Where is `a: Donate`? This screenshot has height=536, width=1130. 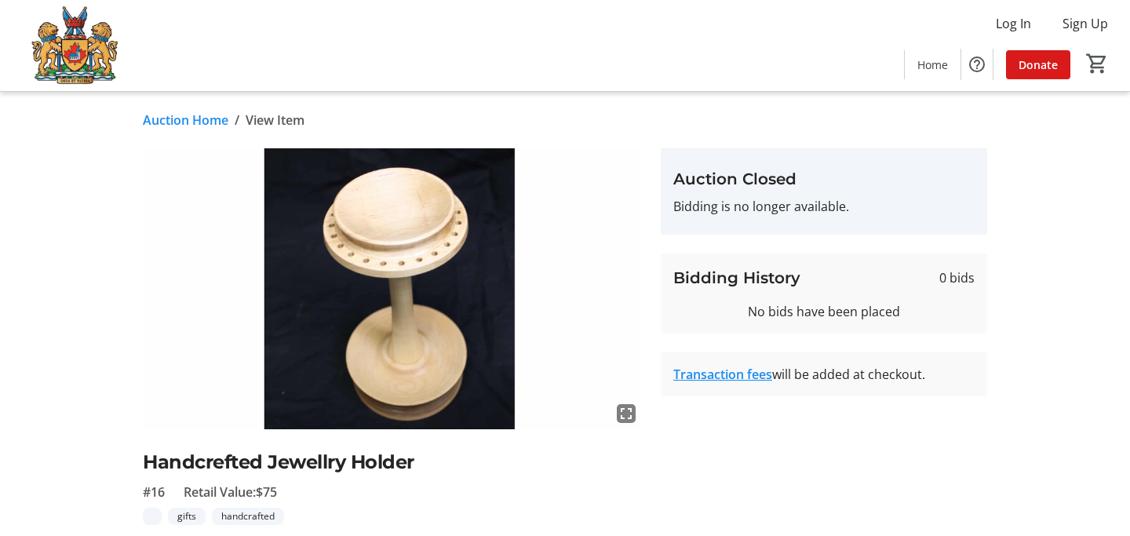 a: Donate is located at coordinates (1038, 64).